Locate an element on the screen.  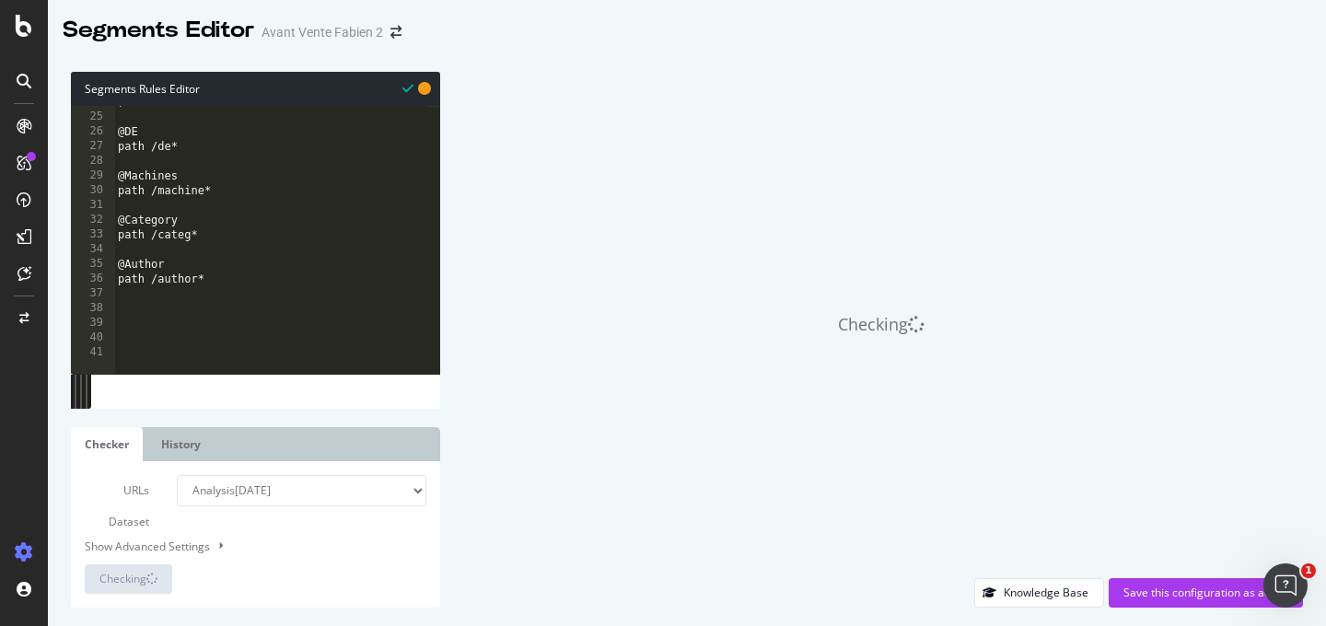
button: Knowledge Base is located at coordinates (1039, 593).